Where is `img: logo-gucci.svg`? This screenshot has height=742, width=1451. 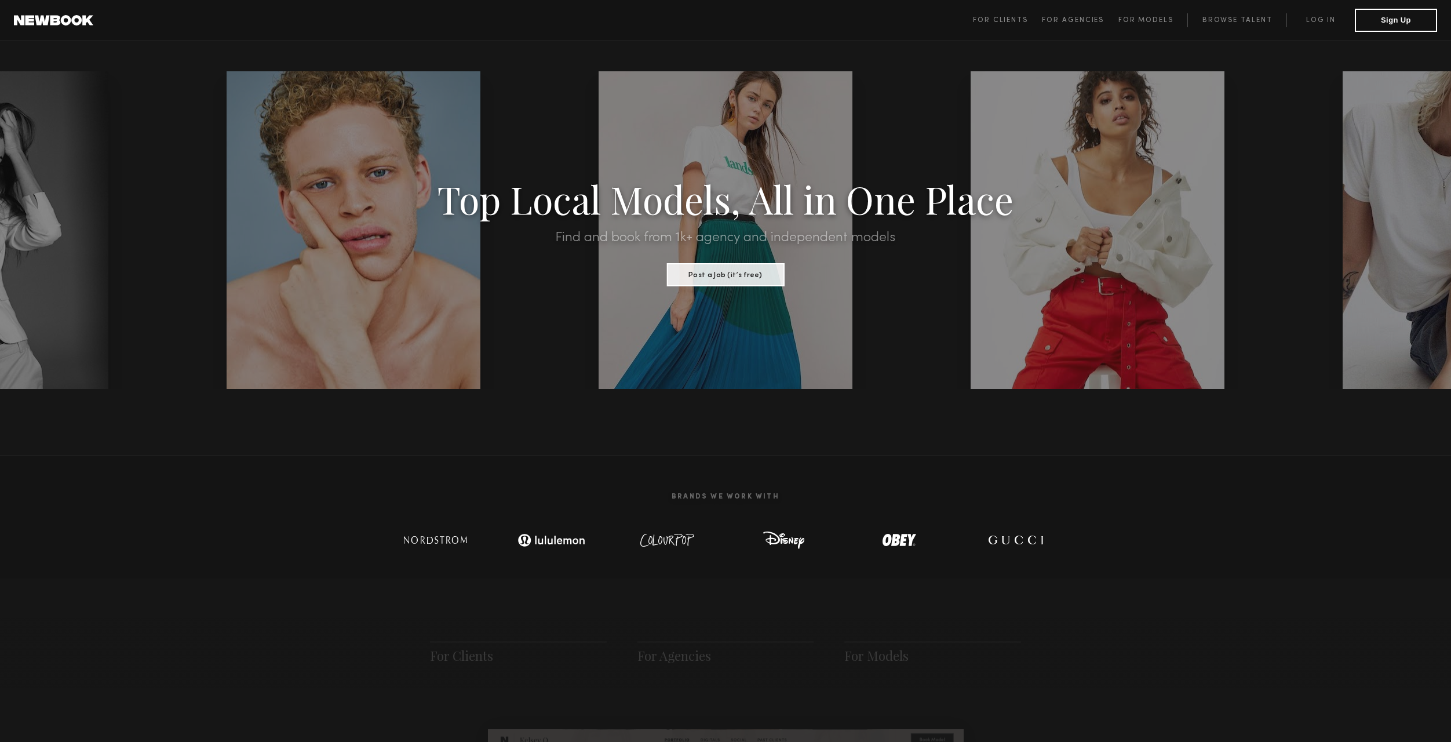 img: logo-gucci.svg is located at coordinates (1015, 540).